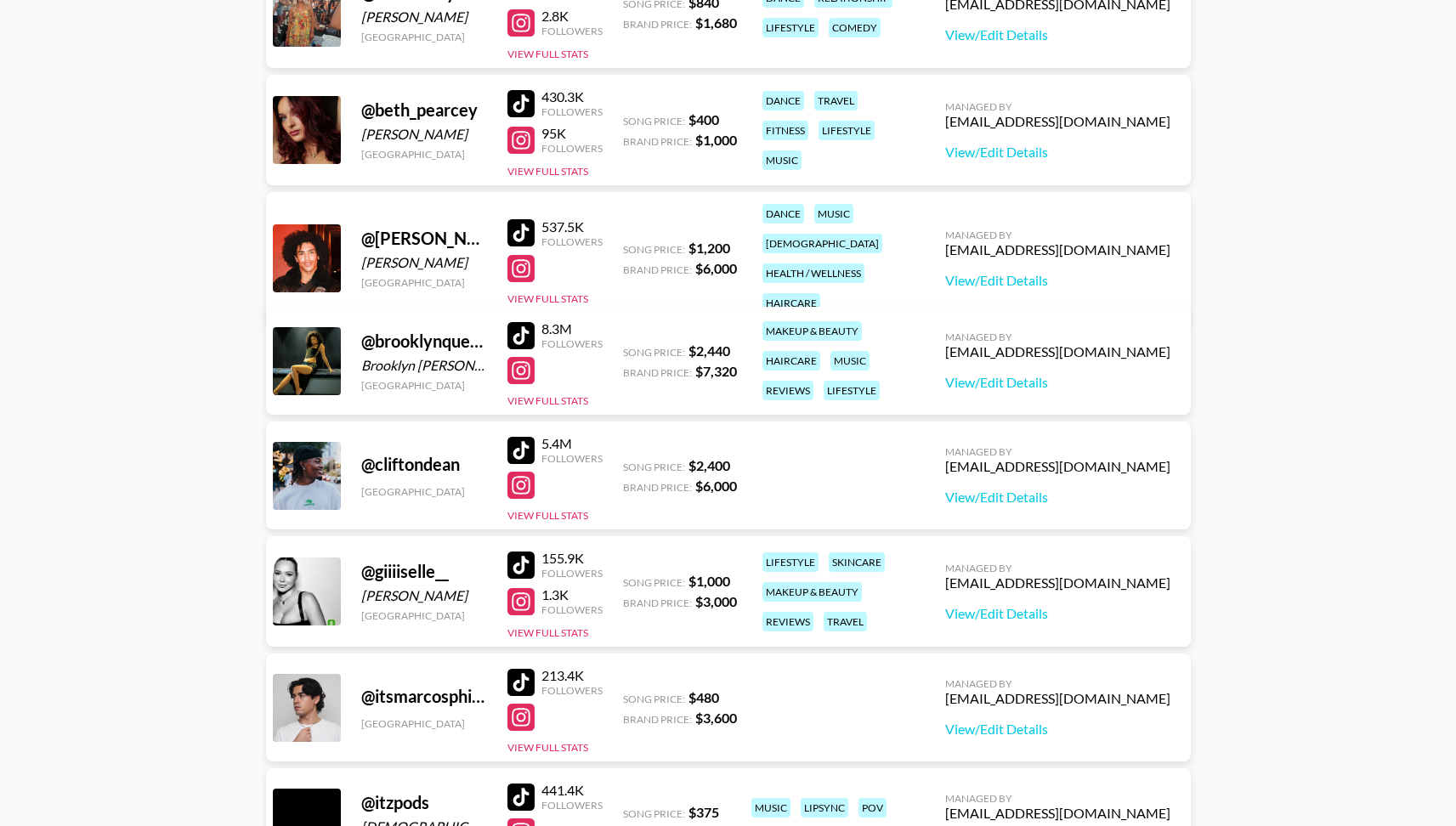  I want to click on div: @ itzpods, so click(424, 803).